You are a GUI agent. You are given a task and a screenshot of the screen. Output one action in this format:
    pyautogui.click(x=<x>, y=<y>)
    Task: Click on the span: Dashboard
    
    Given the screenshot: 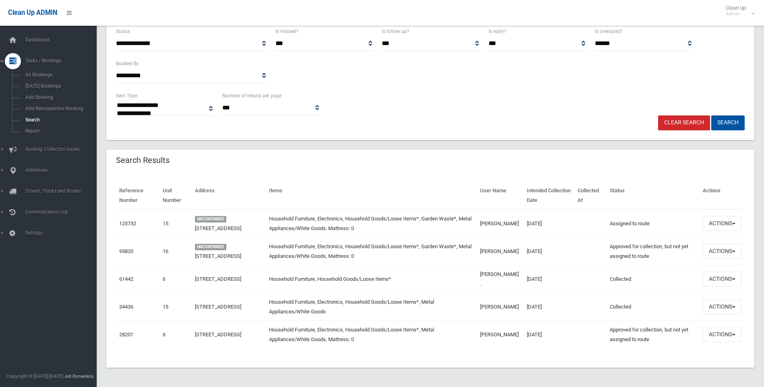 What is the action you would take?
    pyautogui.click(x=63, y=40)
    